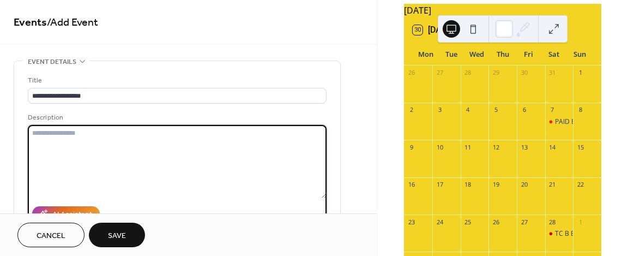 This screenshot has height=256, width=628. Describe the element at coordinates (495, 147) in the screenshot. I see `div: 12` at that location.